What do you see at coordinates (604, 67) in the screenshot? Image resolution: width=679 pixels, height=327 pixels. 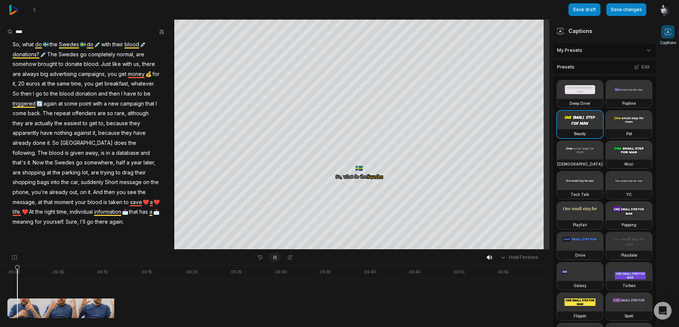 I see `div: Presets` at bounding box center [604, 67].